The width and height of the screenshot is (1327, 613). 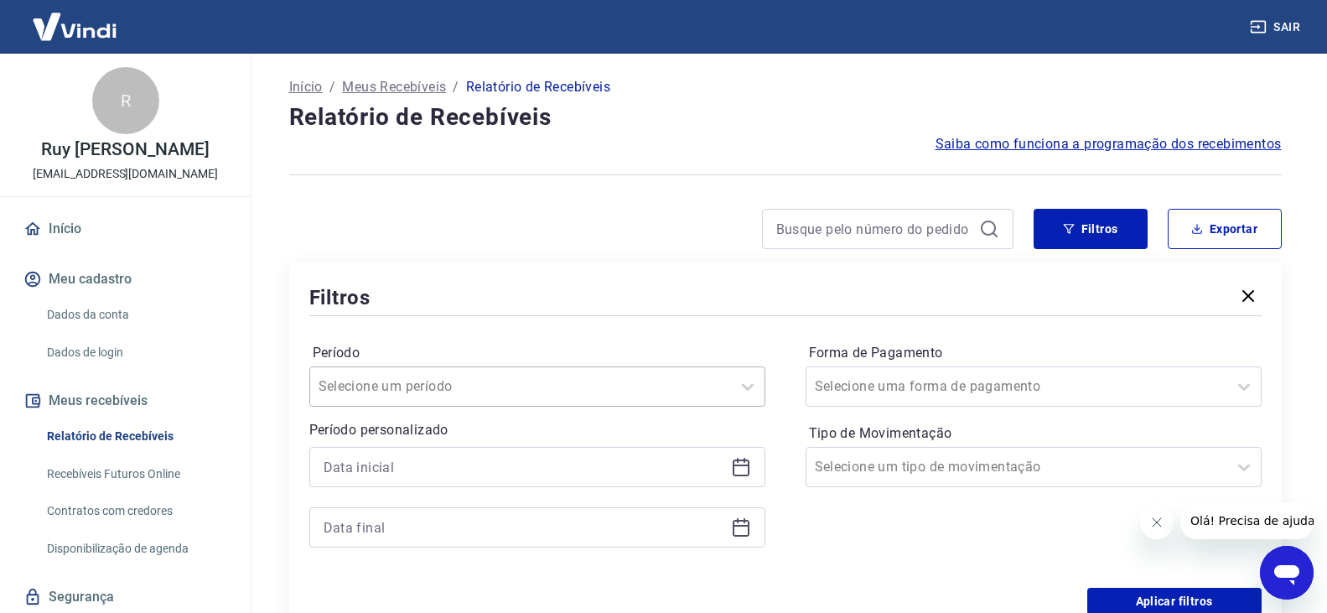 I want to click on input: Data final, so click(x=524, y=527).